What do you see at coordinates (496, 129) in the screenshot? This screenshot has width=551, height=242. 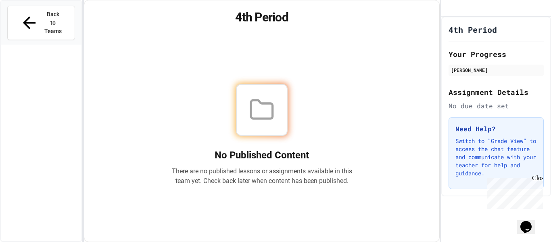 I see `h3: Need Help?` at bounding box center [496, 129].